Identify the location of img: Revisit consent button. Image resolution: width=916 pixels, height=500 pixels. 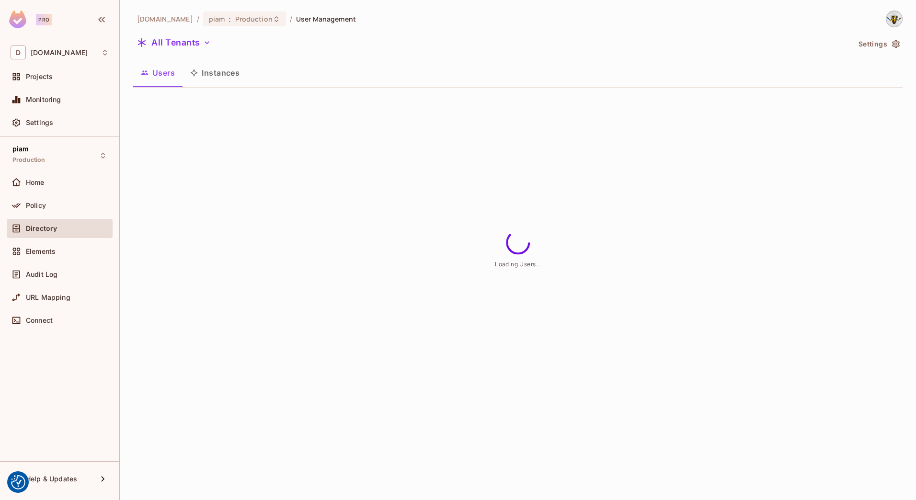
(18, 483).